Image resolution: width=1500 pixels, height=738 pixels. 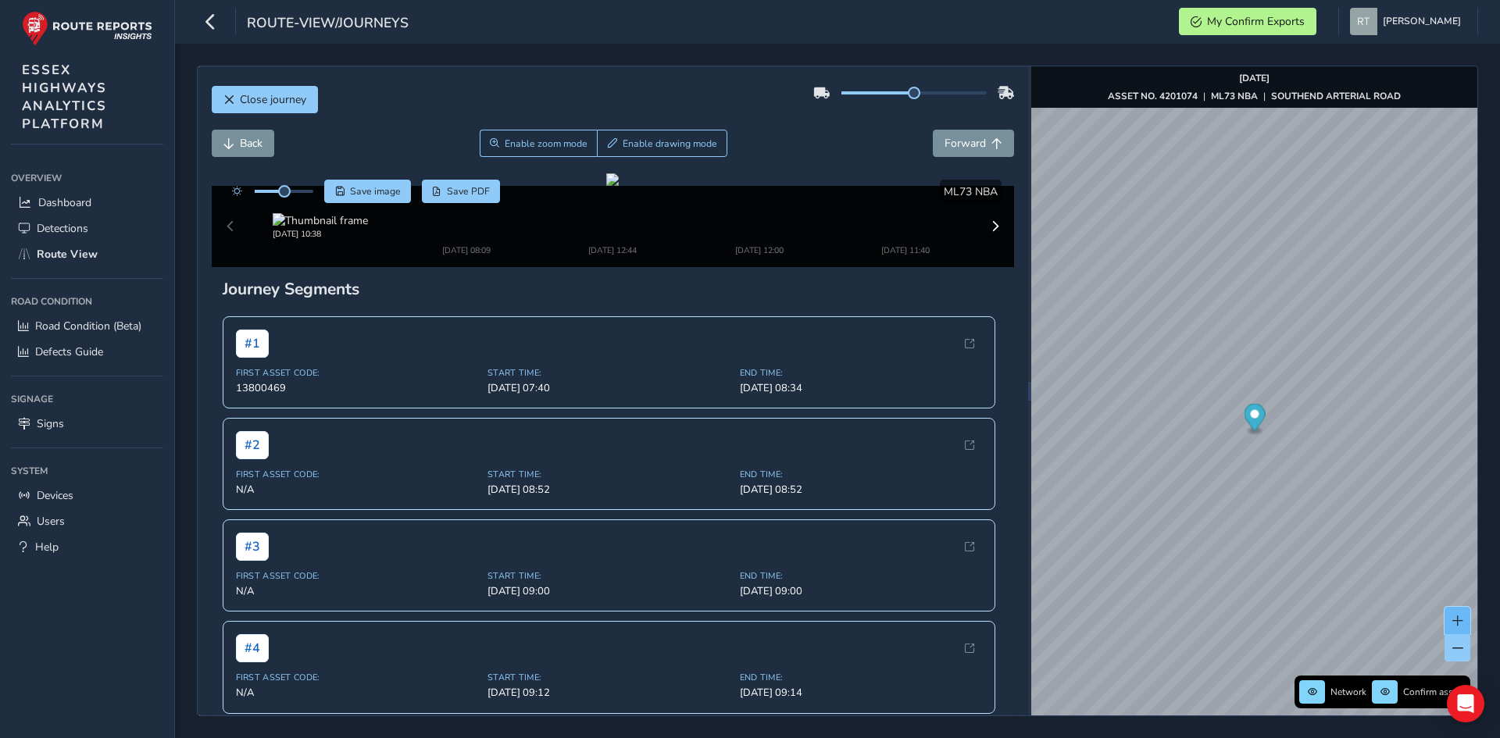 I want to click on strong: ML73 NBA, so click(x=1234, y=96).